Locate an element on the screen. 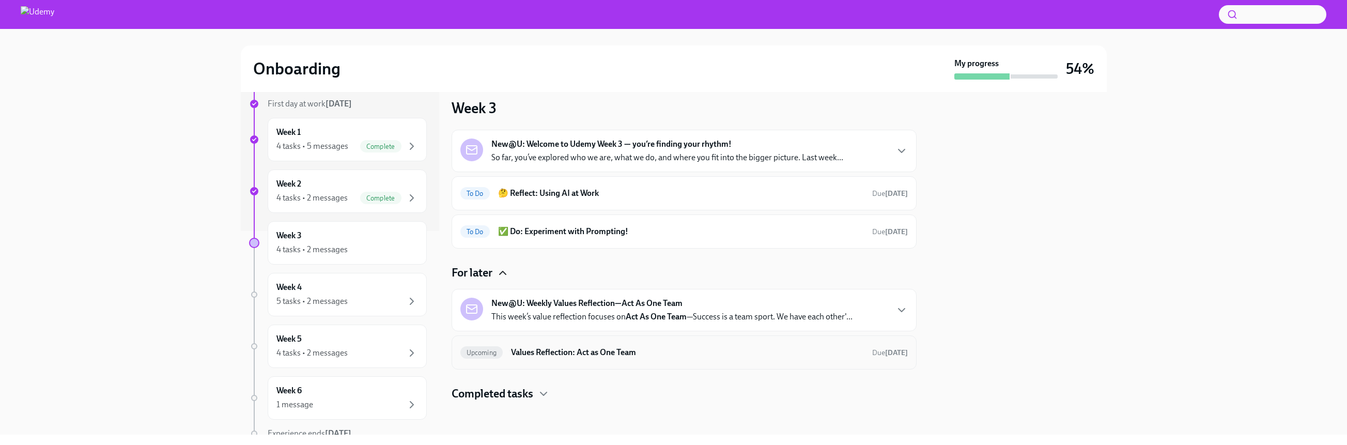  h4: Completed tasks is located at coordinates (493, 394).